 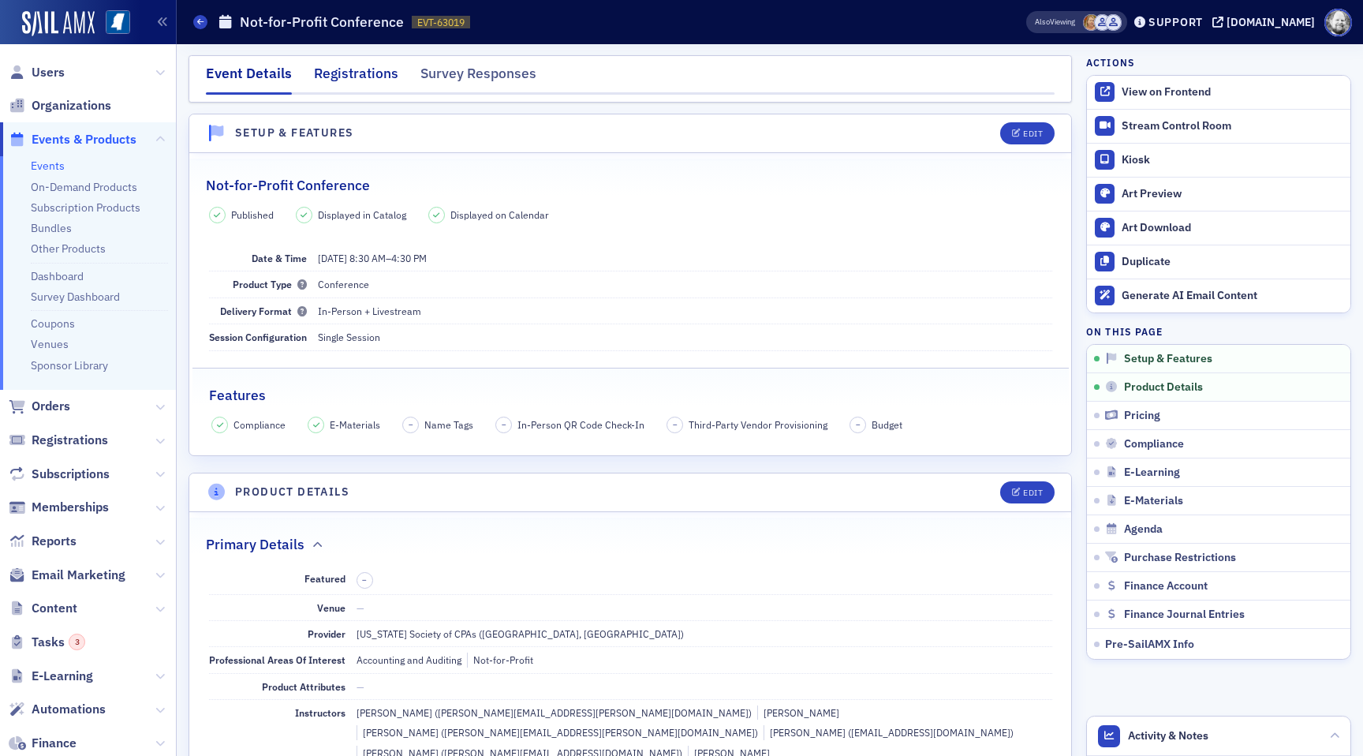 I want to click on div: Stream Control Room, so click(x=1232, y=126).